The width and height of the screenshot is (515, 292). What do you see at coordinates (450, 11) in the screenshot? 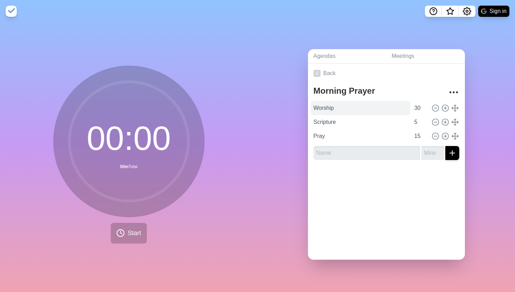
I see `button: What’s new` at bounding box center [450, 11].